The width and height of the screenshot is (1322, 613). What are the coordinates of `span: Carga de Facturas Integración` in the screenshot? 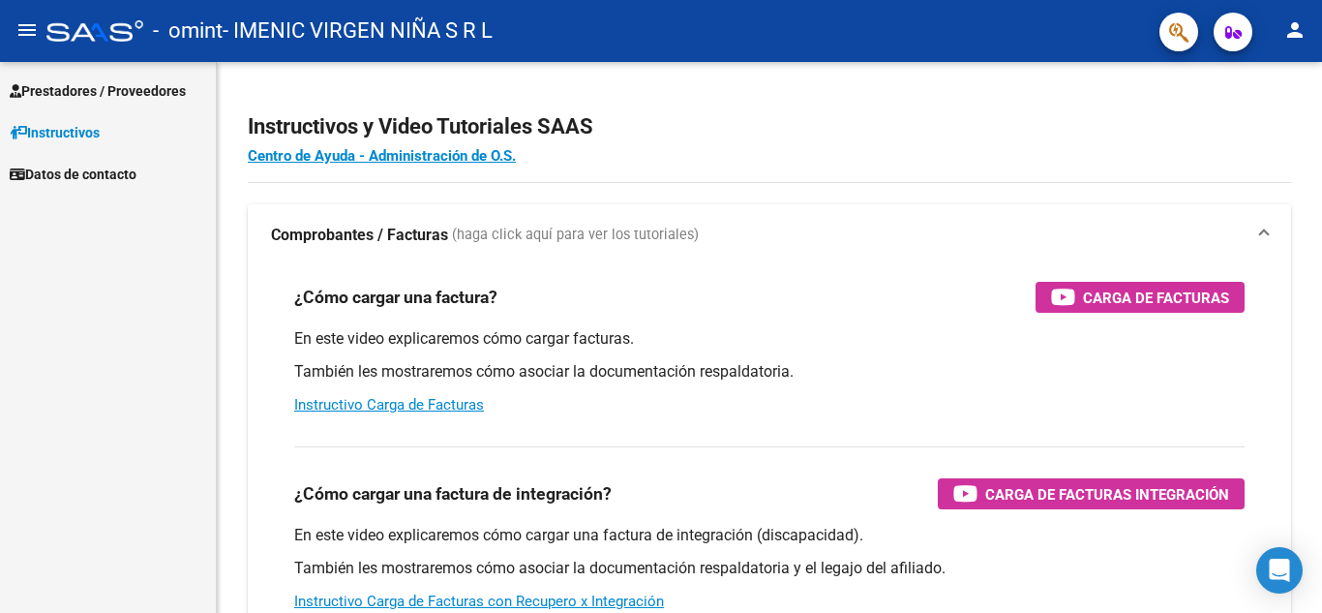 It's located at (1107, 494).